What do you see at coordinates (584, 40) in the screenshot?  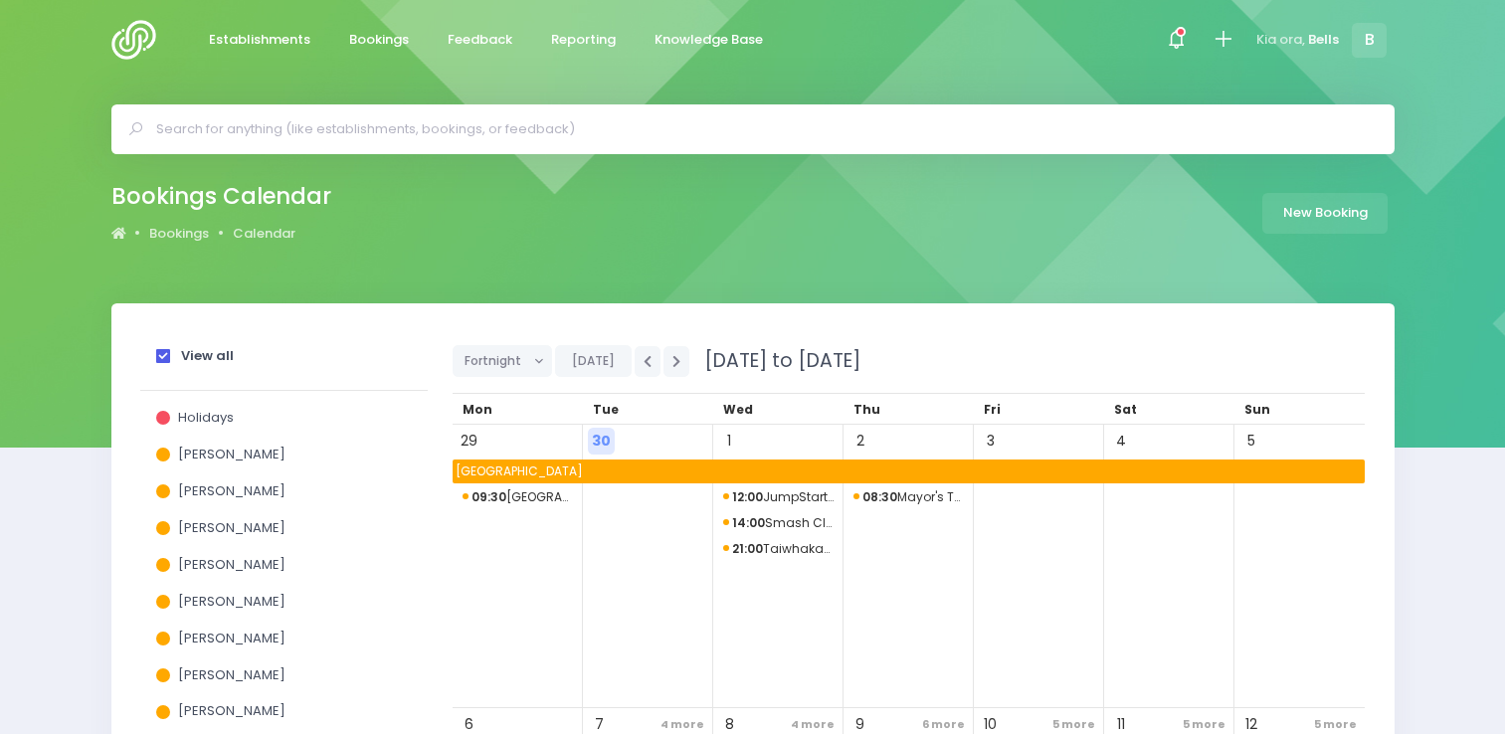 I see `a: Reporting` at bounding box center [584, 40].